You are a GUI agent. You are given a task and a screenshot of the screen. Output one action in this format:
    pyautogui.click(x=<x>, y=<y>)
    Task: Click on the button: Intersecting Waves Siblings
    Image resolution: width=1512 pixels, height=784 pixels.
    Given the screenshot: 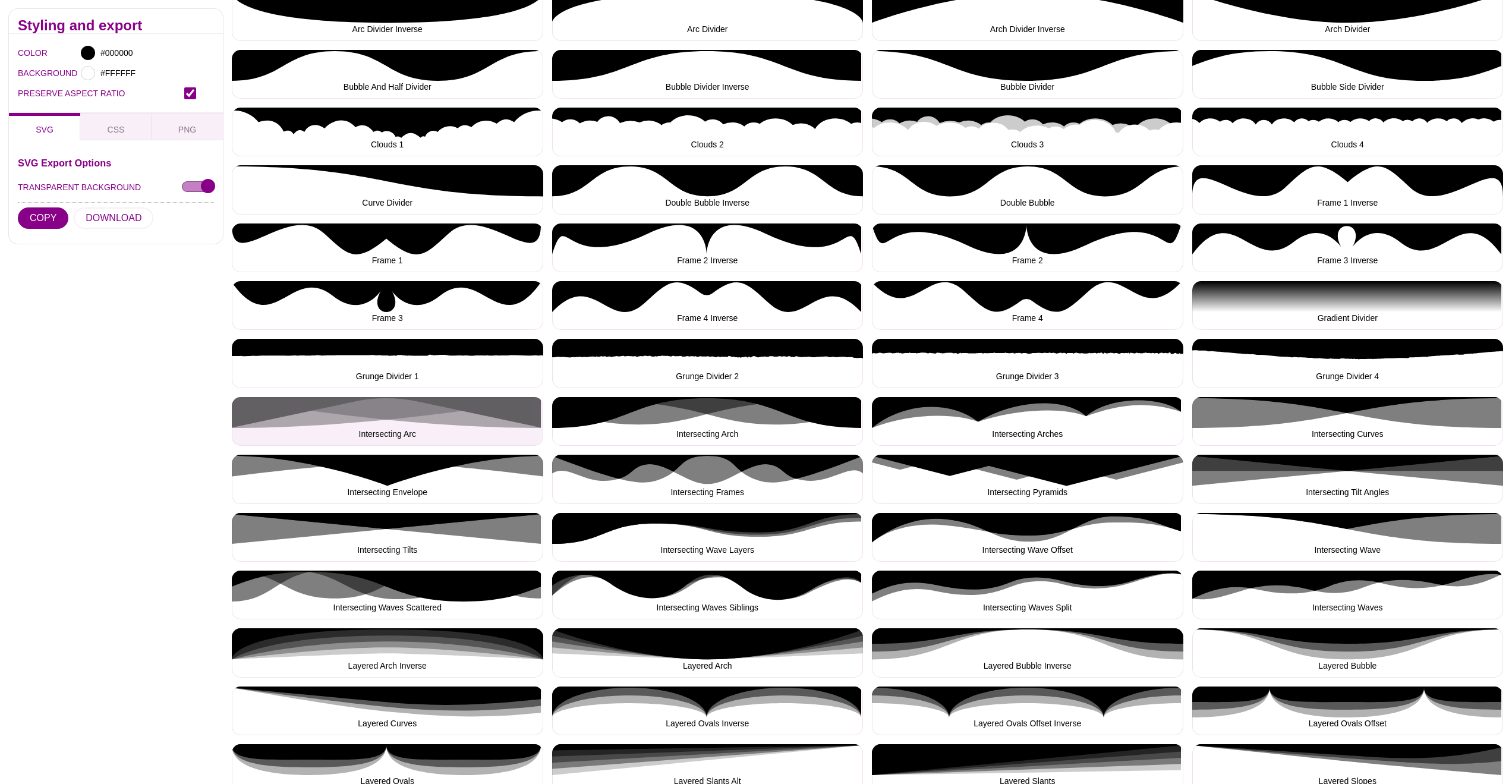 What is the action you would take?
    pyautogui.click(x=708, y=595)
    